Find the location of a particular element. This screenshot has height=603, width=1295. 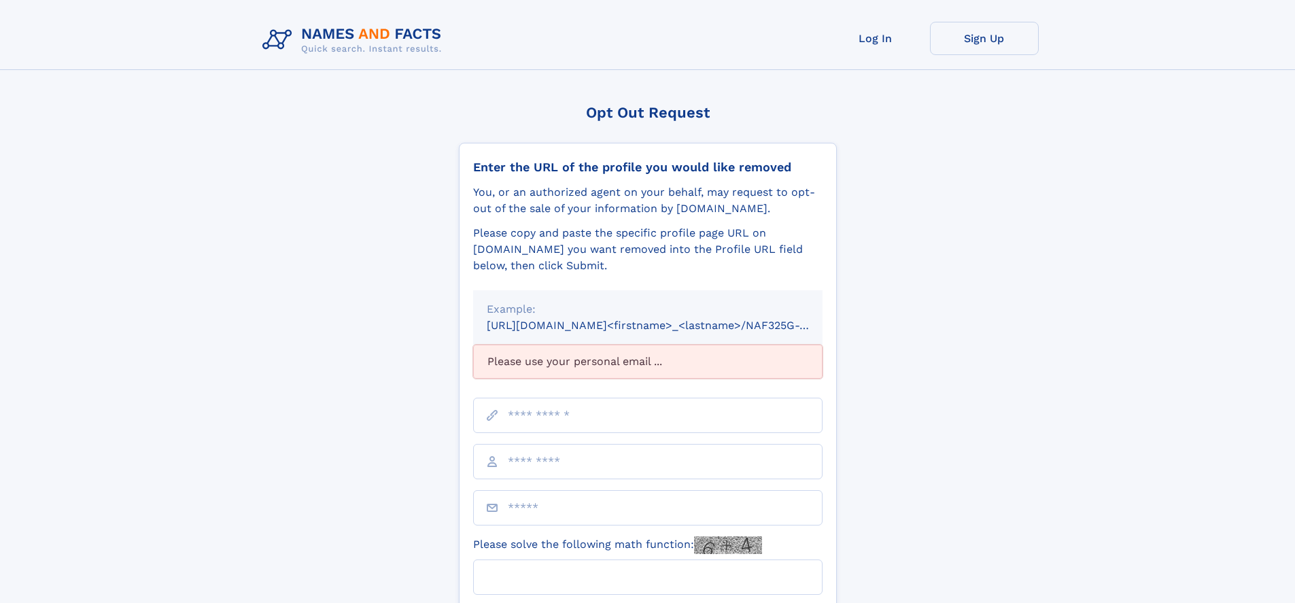

a: Sign Up is located at coordinates (984, 38).